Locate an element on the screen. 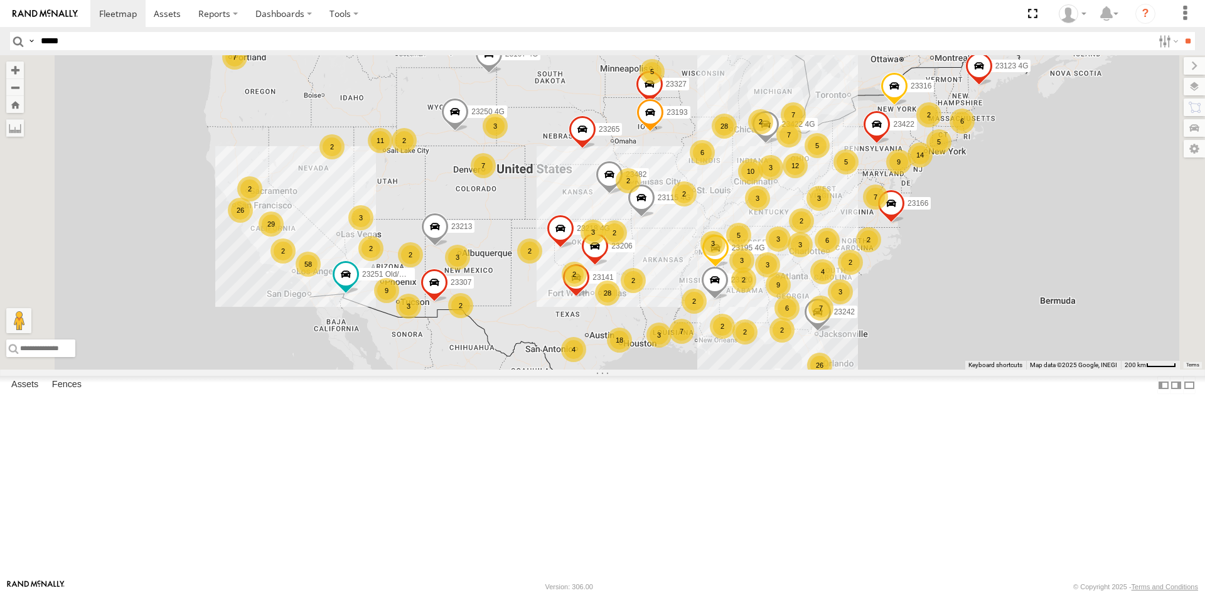  button: Map Scale: 200 km per 44 pixels is located at coordinates (1151, 365).